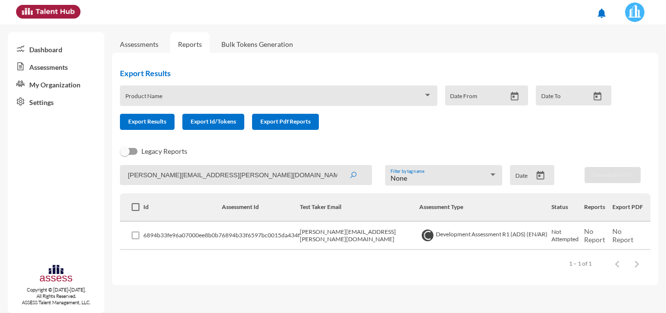  What do you see at coordinates (637, 263) in the screenshot?
I see `button: Next page` at bounding box center [637, 263].